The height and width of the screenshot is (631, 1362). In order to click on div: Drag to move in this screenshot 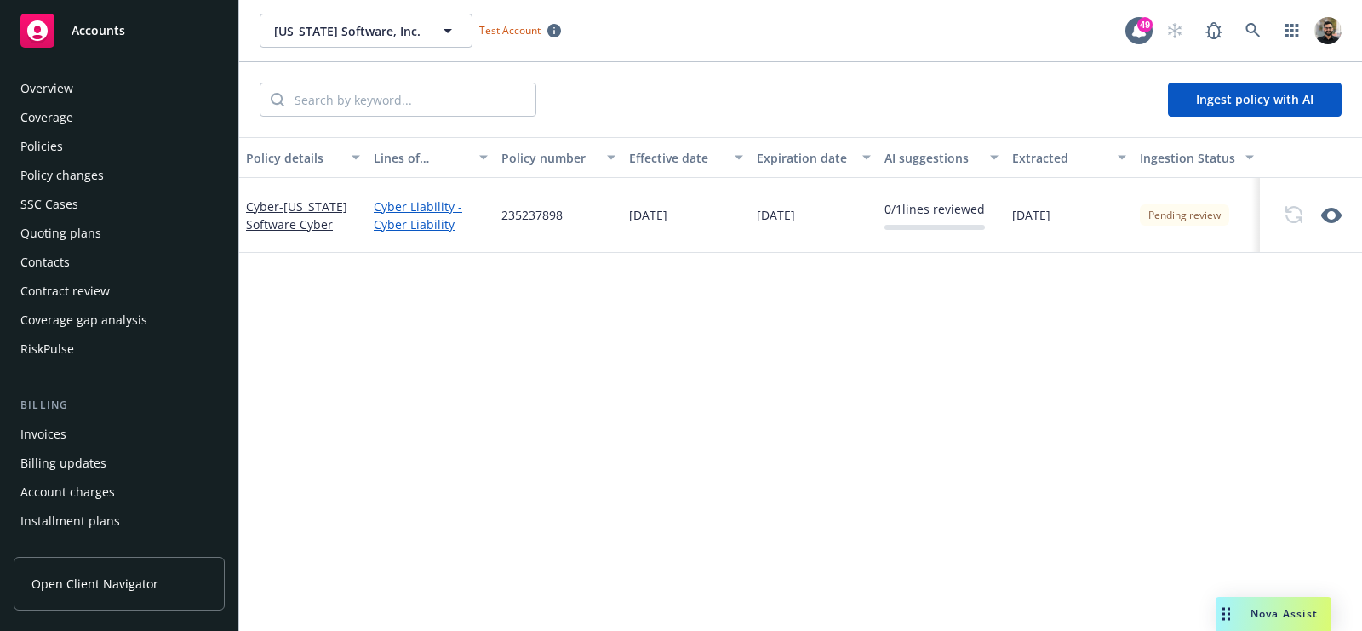, I will do `click(1226, 614)`.